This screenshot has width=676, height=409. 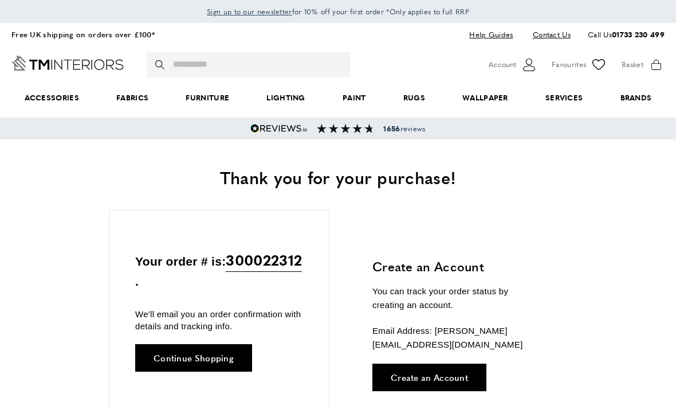 What do you see at coordinates (513, 65) in the screenshot?
I see `button: Customer Account` at bounding box center [513, 65].